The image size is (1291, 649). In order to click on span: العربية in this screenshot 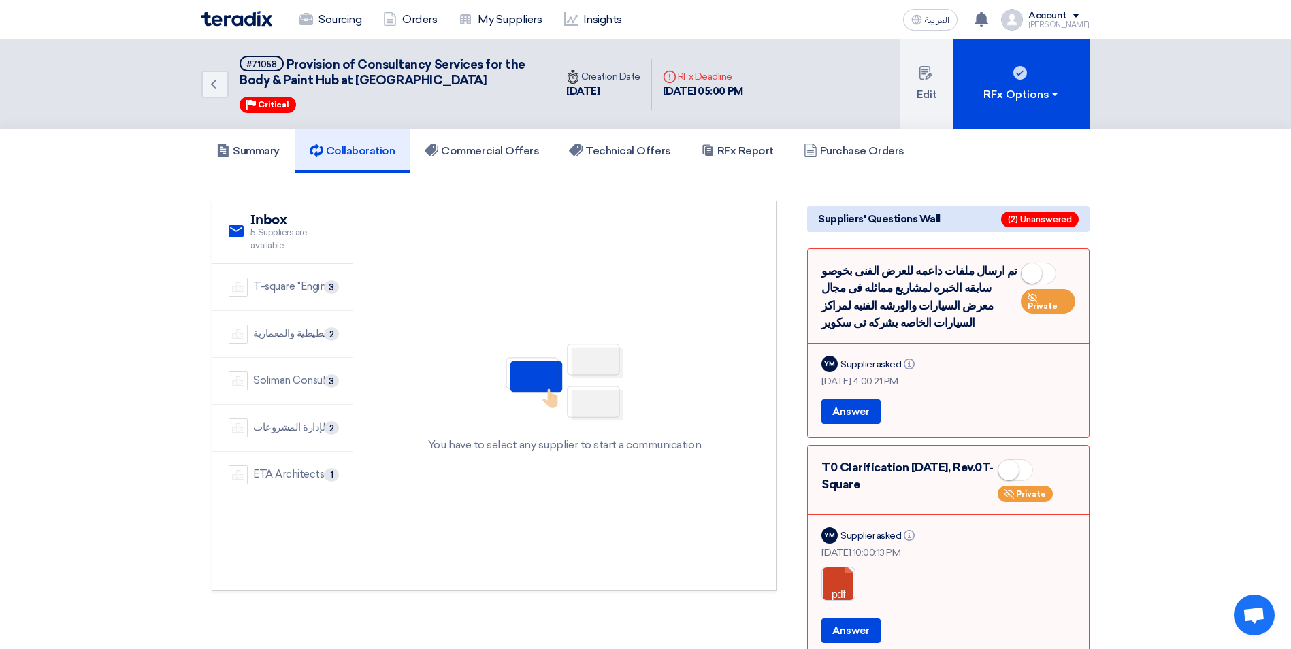, I will do `click(937, 20)`.